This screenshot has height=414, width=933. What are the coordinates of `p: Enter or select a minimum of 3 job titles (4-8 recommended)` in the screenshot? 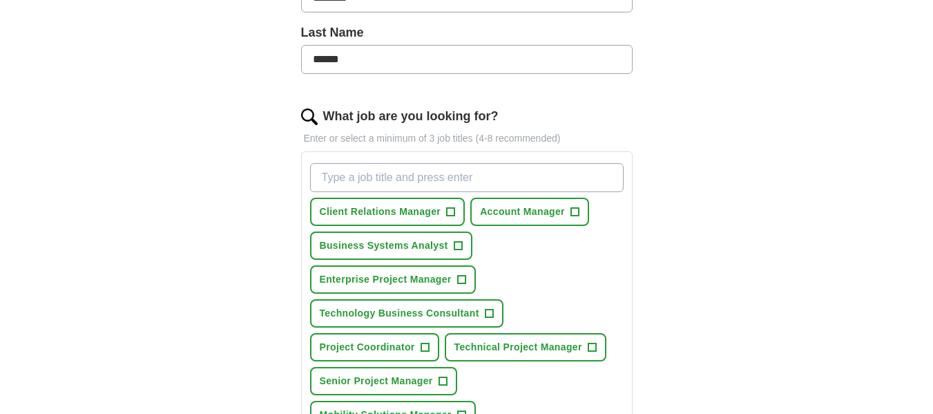 It's located at (467, 138).